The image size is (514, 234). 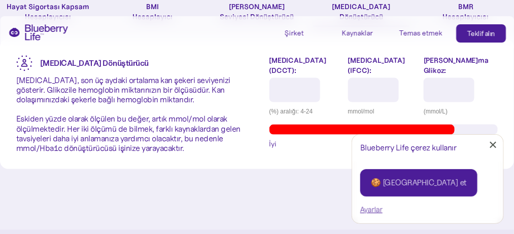 I want to click on font: Şirket, so click(x=294, y=33).